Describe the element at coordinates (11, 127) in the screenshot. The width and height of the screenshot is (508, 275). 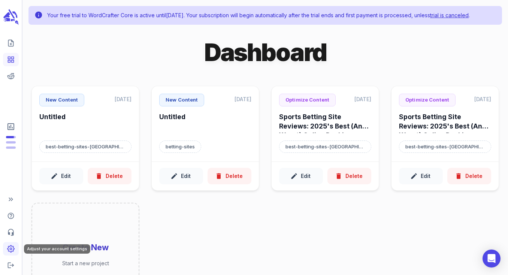
I see `span: View Subscription & Usage` at that location.